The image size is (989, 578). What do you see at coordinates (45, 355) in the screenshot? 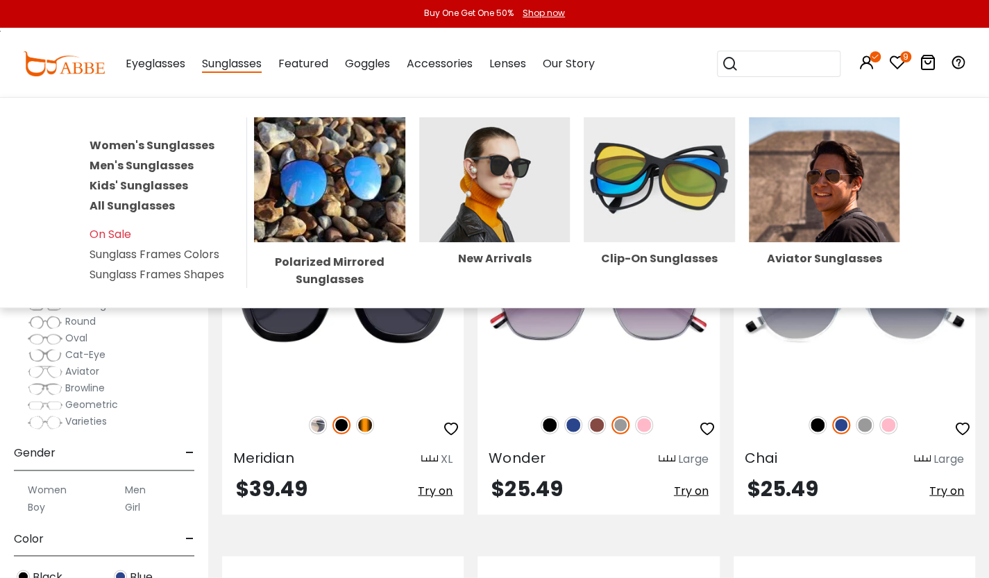
I see `img: Cat-Eye.png` at bounding box center [45, 355].